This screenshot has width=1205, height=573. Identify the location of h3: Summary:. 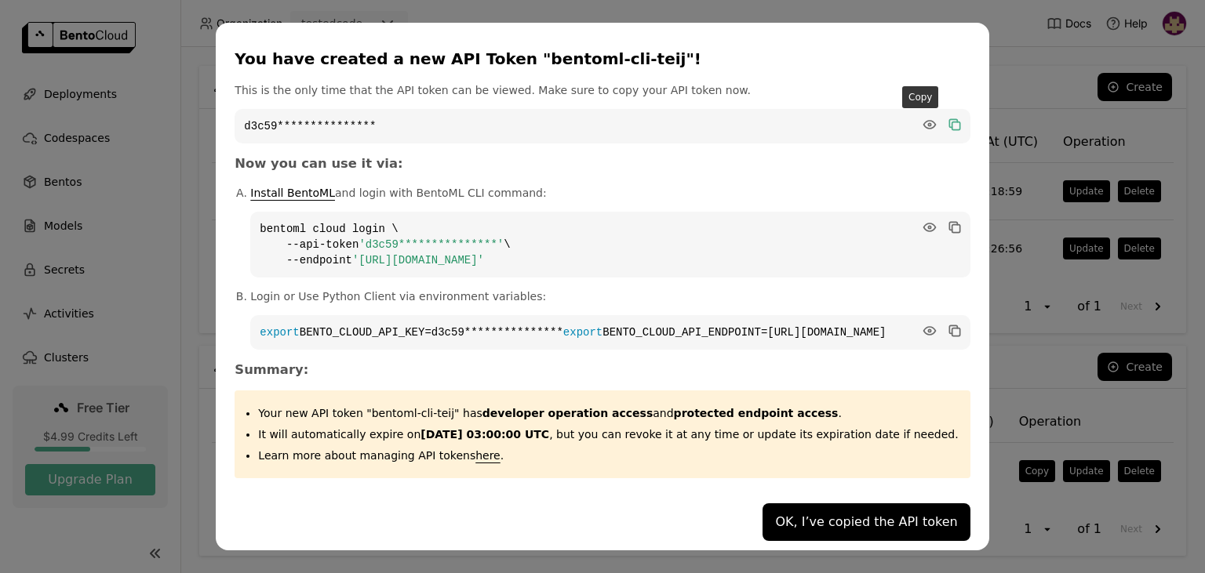
(602, 370).